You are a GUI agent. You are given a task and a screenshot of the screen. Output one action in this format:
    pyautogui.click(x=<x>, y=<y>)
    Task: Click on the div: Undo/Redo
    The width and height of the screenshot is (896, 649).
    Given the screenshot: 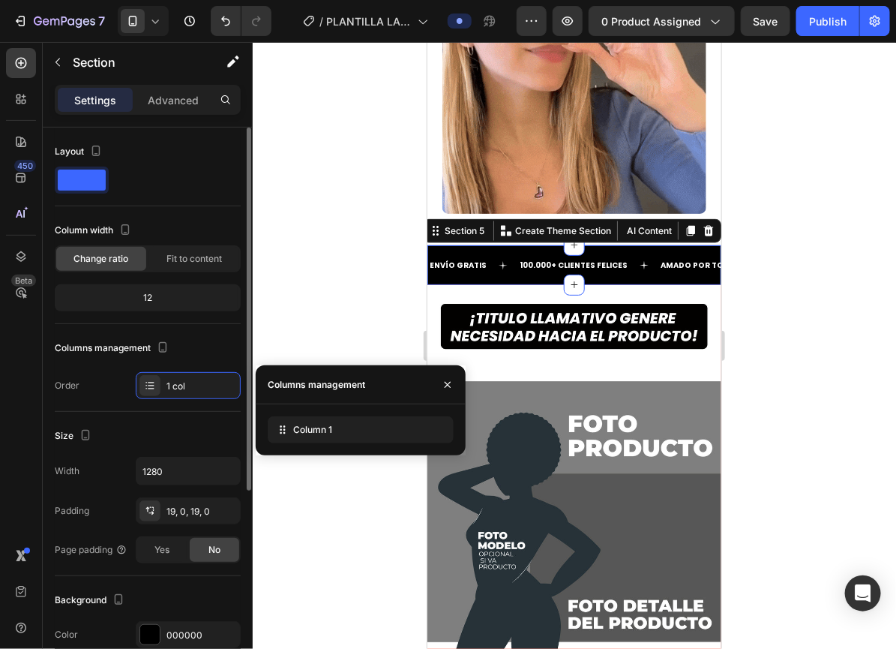 What is the action you would take?
    pyautogui.click(x=241, y=21)
    